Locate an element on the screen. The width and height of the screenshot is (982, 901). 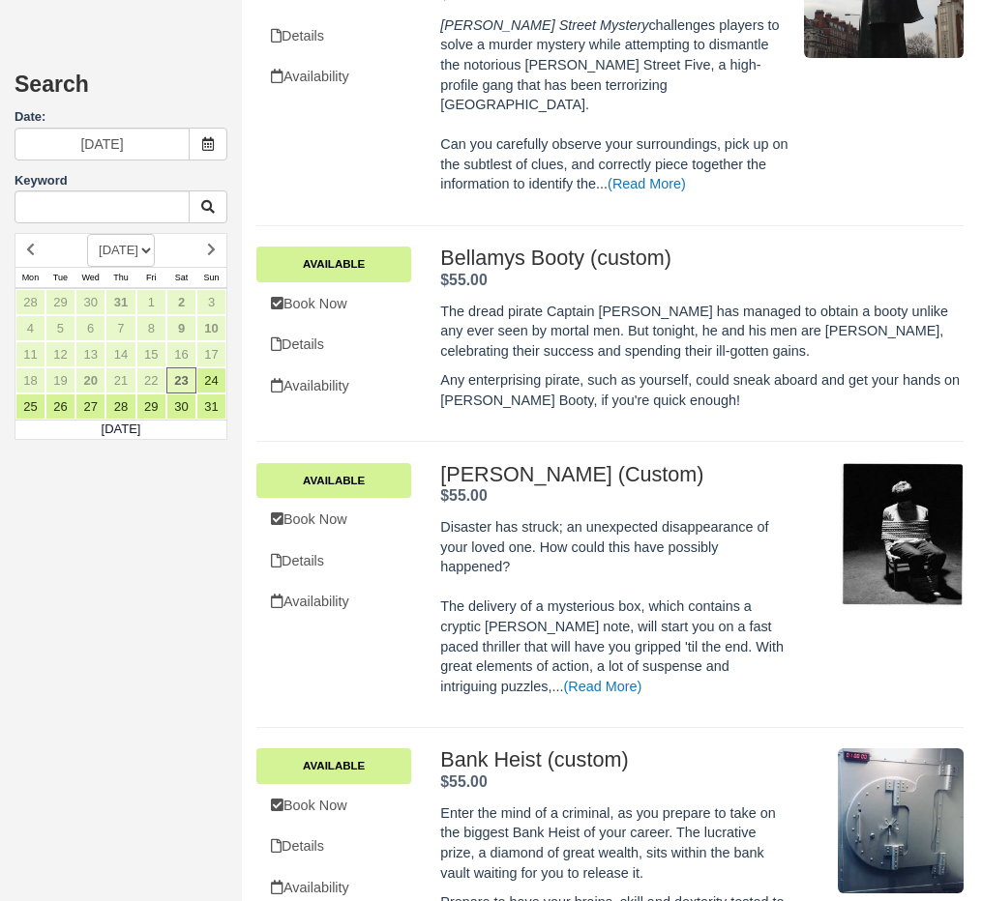
a: 14 is located at coordinates (120, 354).